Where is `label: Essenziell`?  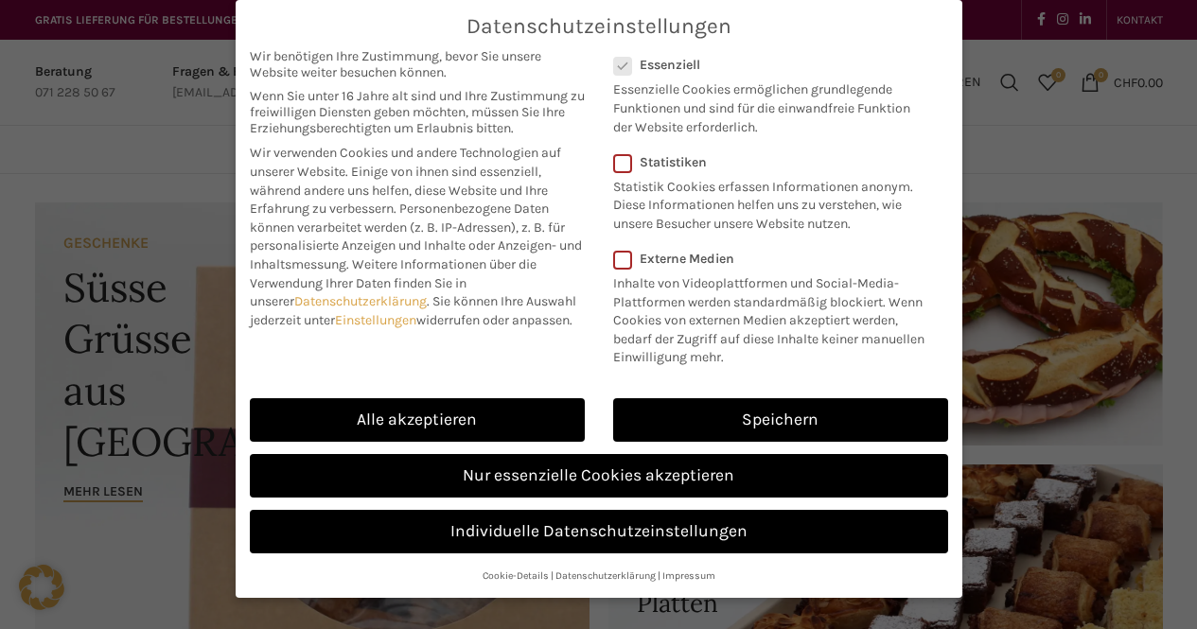
label: Essenziell is located at coordinates (768, 64).